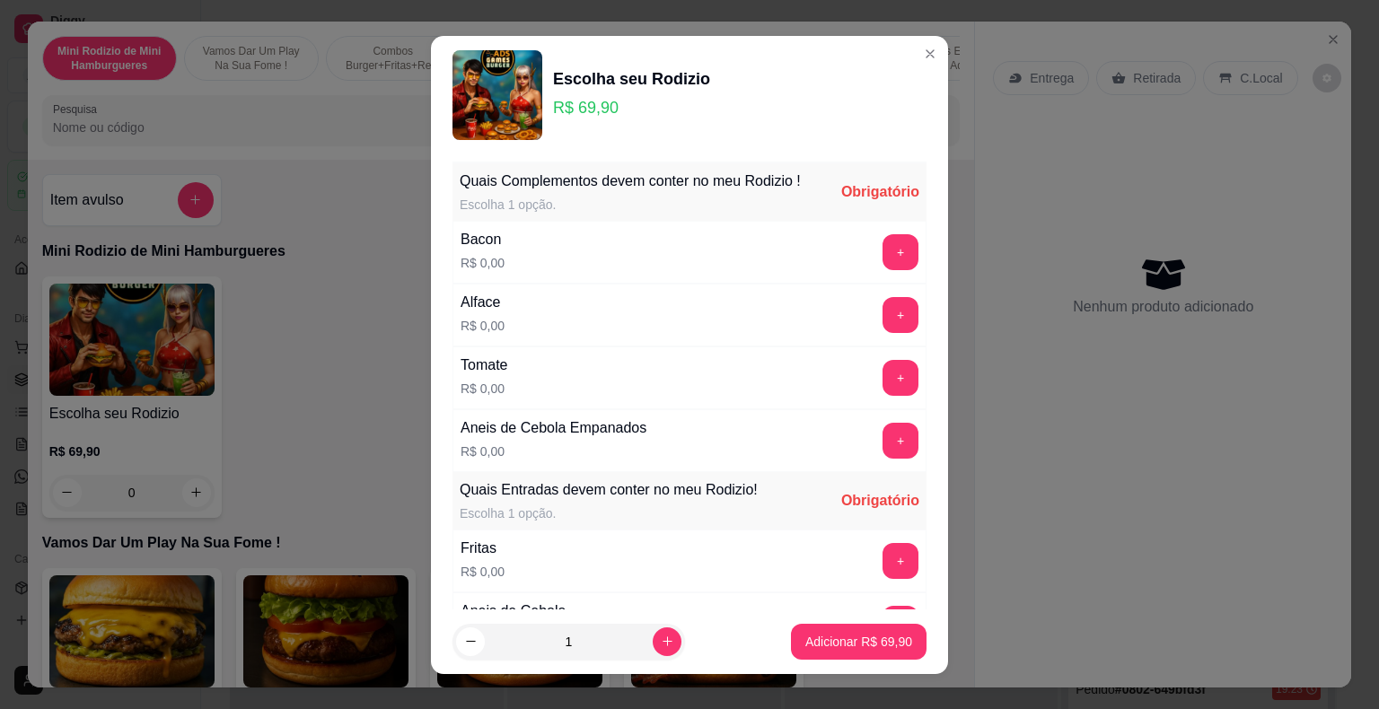 The width and height of the screenshot is (1379, 709). I want to click on div: Alface, so click(482, 303).